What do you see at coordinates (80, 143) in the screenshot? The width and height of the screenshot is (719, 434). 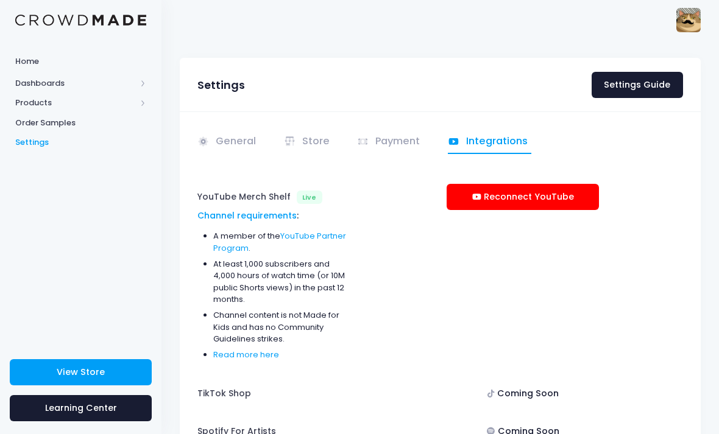 I see `span: Settings` at bounding box center [80, 143].